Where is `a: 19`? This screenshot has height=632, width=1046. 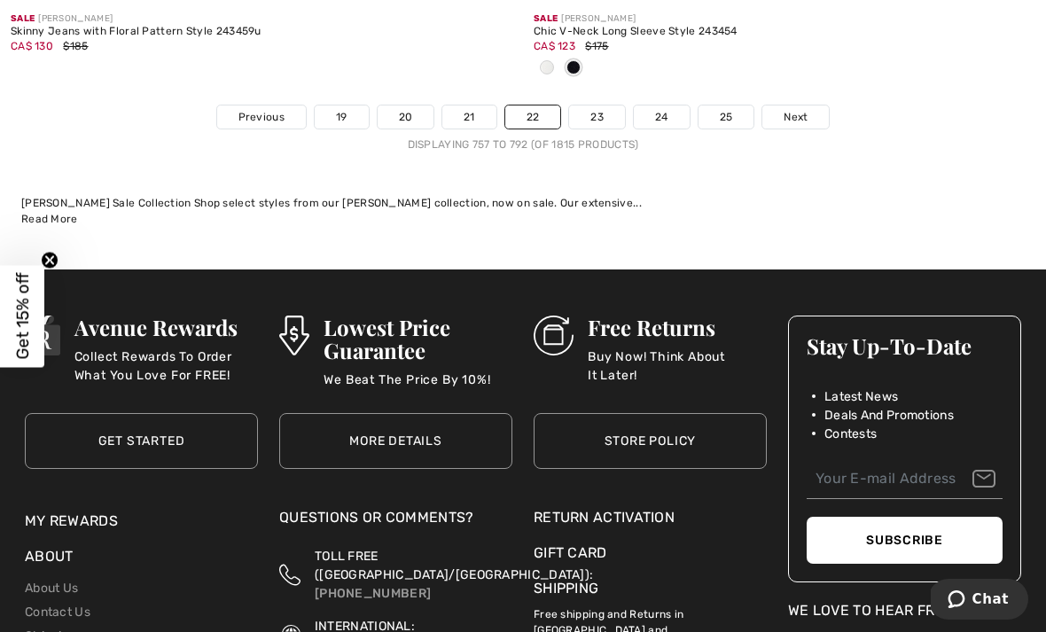 a: 19 is located at coordinates (341, 117).